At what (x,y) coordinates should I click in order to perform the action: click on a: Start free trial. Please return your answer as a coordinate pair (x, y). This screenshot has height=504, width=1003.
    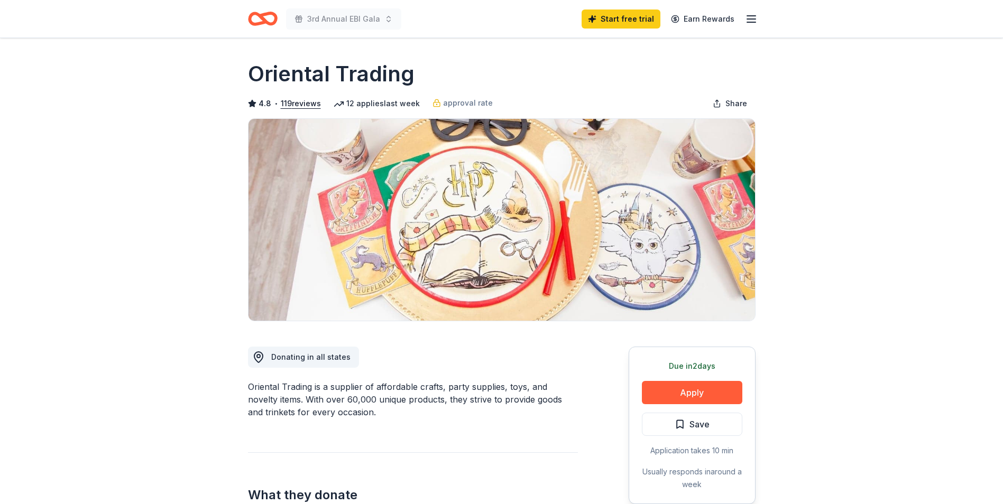
    Looking at the image, I should click on (621, 19).